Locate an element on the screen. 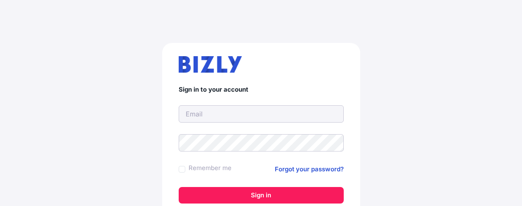 This screenshot has height=206, width=522. img: bizly_logo.svg is located at coordinates (211, 64).